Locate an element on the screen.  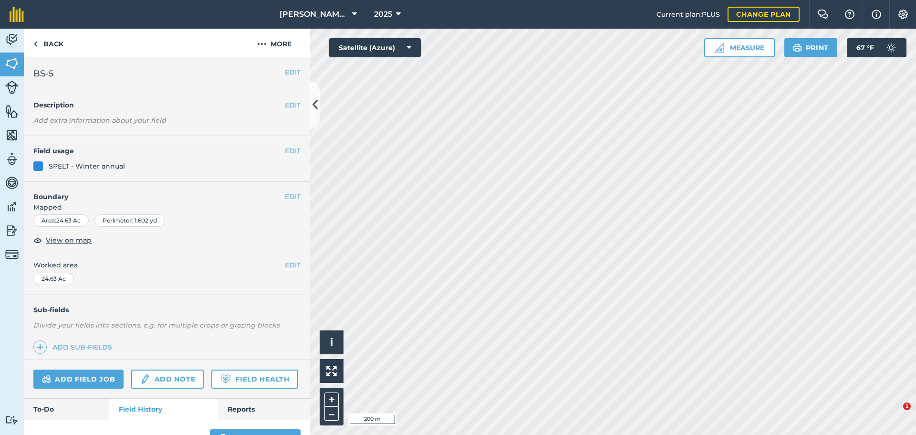
div: Area : 24.63 Ac is located at coordinates (61, 220).